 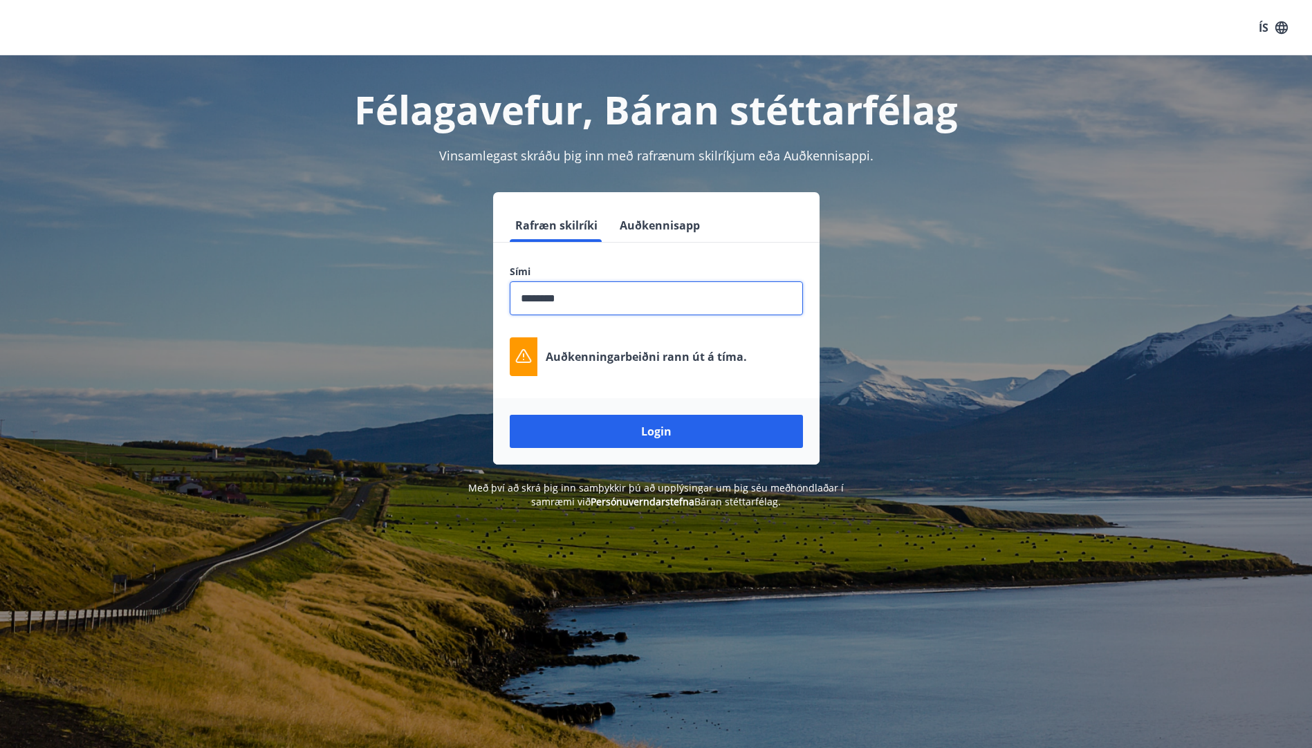 What do you see at coordinates (656, 156) in the screenshot?
I see `span: Vinsamlegast skráðu þig inn með rafrænum skilríkjum eða Auðkennisappi.` at bounding box center [656, 156].